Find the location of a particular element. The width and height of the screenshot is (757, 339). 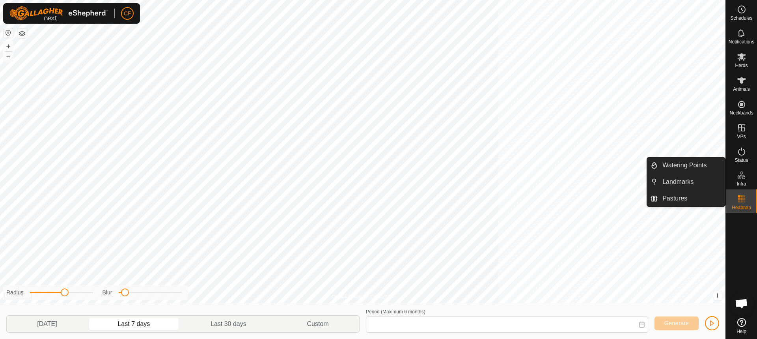

span: Herds is located at coordinates (742, 65).